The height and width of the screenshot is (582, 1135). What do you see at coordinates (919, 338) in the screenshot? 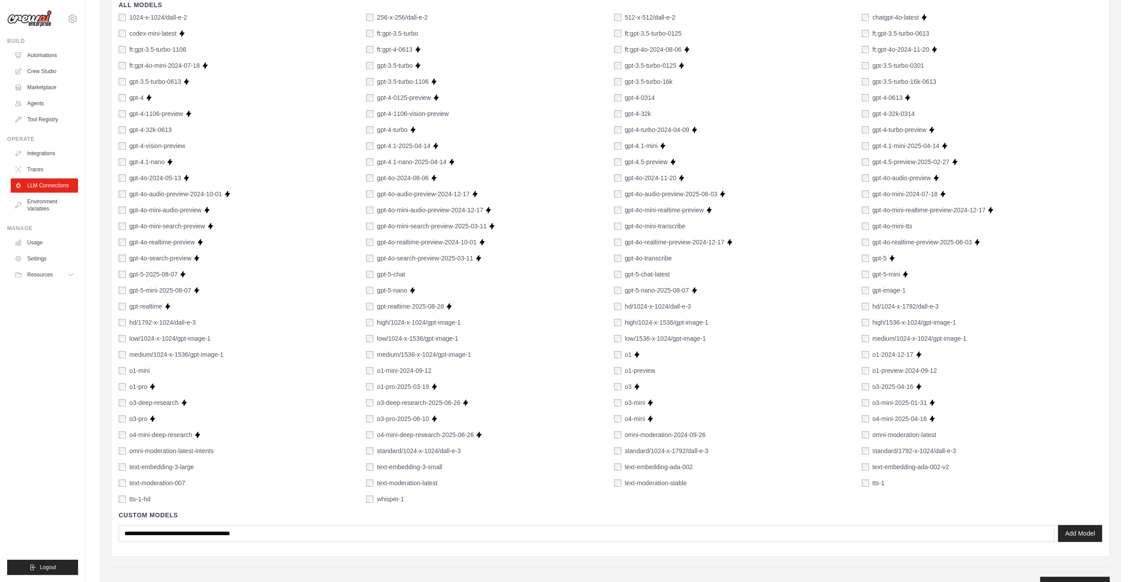
I see `label: medium/1024-x-1024/gpt-image-1` at bounding box center [919, 338].